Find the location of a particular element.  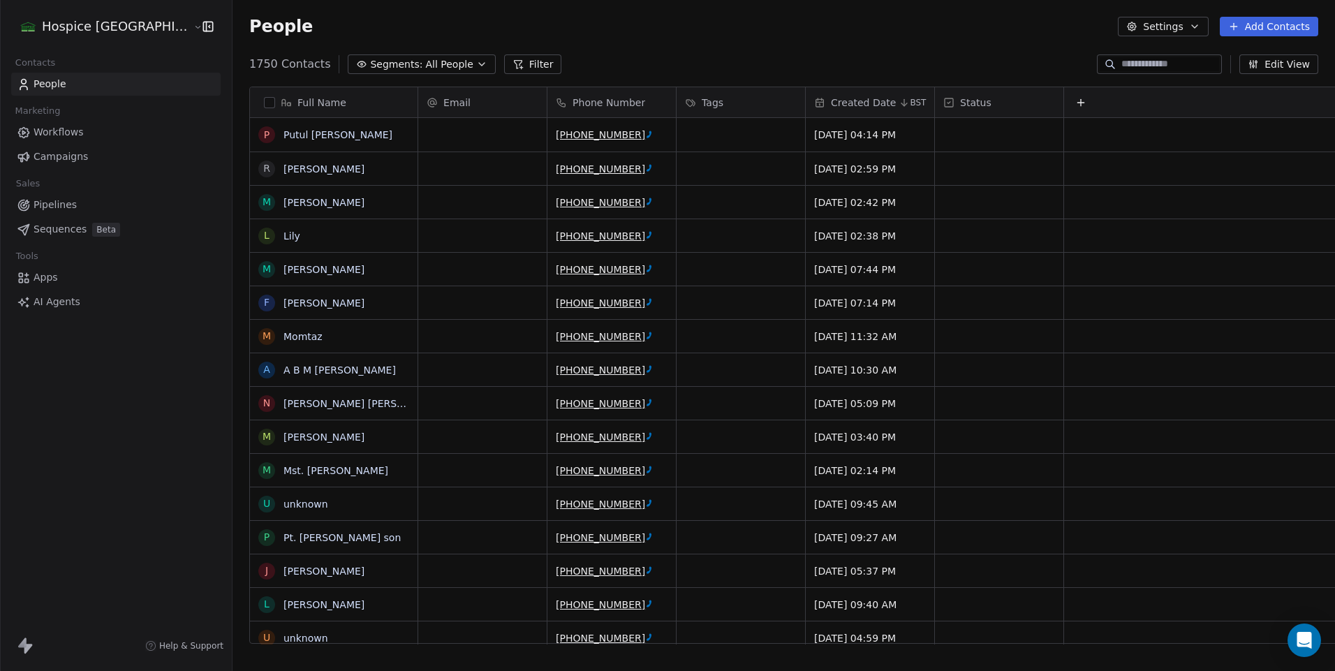

ctc: Call +8801713129552 with Linkus Desktop Client is located at coordinates (604, 437).